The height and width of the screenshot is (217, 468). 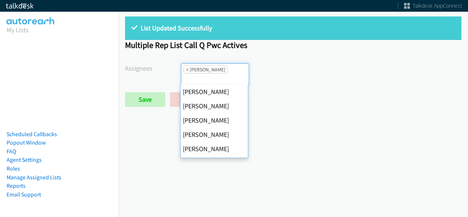 What do you see at coordinates (18, 30) in the screenshot?
I see `a: My Lists` at bounding box center [18, 30].